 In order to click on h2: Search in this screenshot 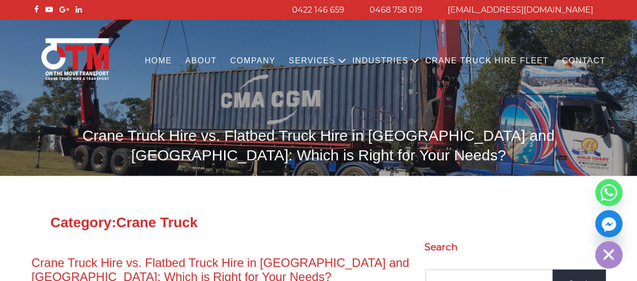, I will do `click(515, 248)`.